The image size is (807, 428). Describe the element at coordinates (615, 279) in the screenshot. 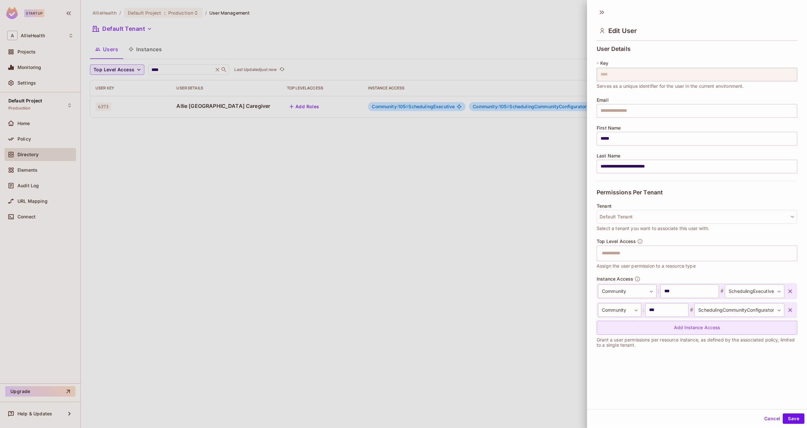

I see `span: Instance Access` at that location.